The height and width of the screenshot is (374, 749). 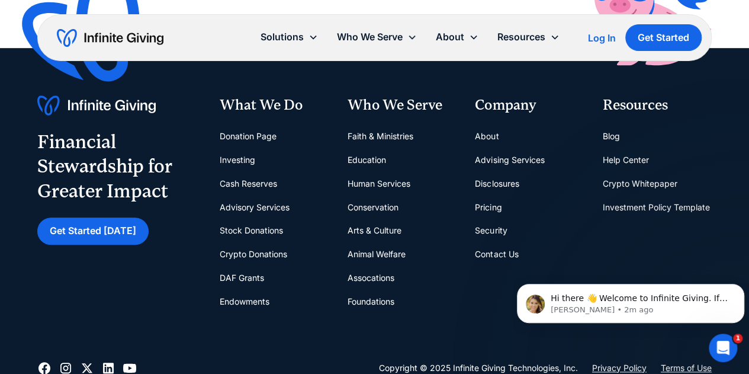 What do you see at coordinates (248, 184) in the screenshot?
I see `a: Cash Reserves` at bounding box center [248, 184].